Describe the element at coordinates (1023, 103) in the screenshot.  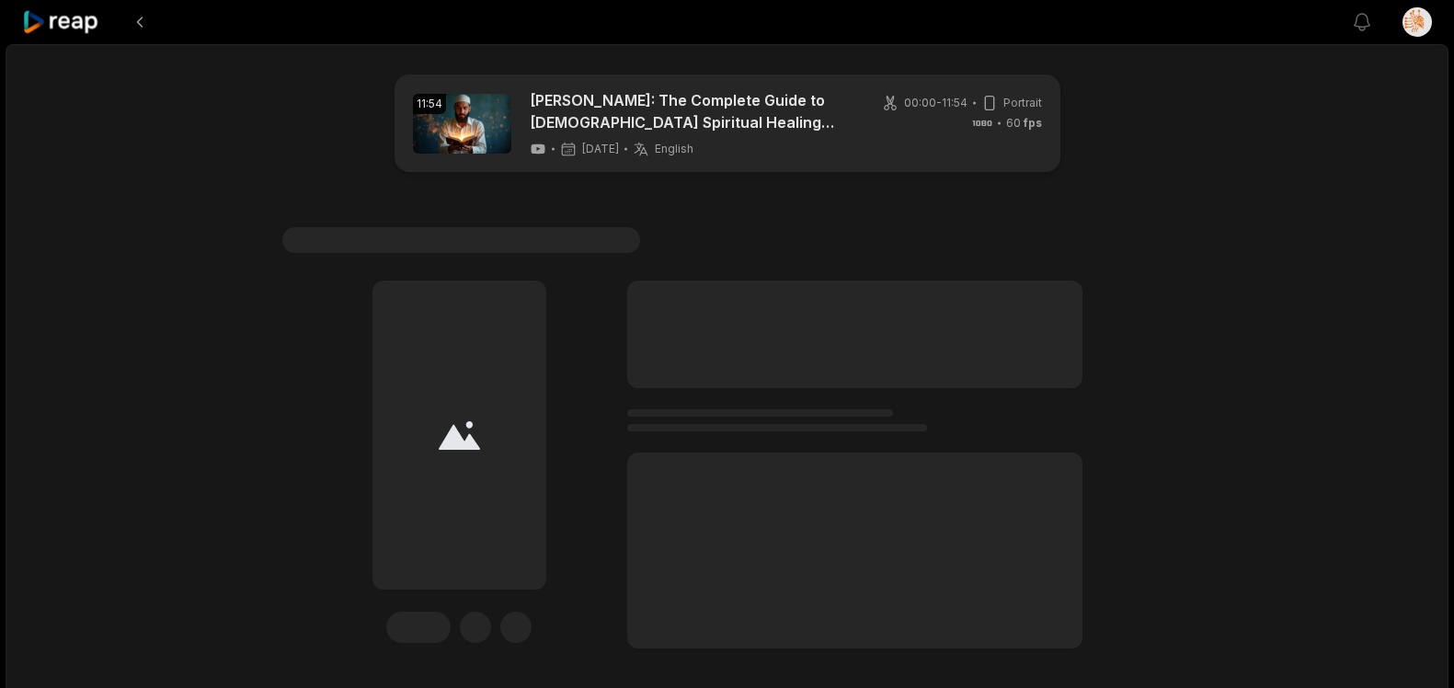
I see `span: Portrait` at that location.